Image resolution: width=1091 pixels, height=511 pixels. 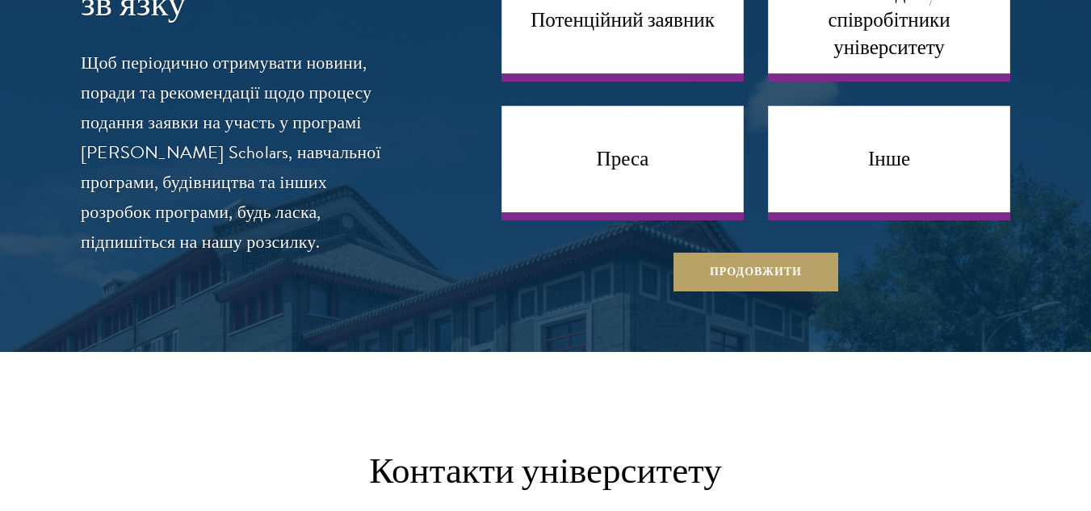 What do you see at coordinates (889, 163) in the screenshot?
I see `a: Інше` at bounding box center [889, 163].